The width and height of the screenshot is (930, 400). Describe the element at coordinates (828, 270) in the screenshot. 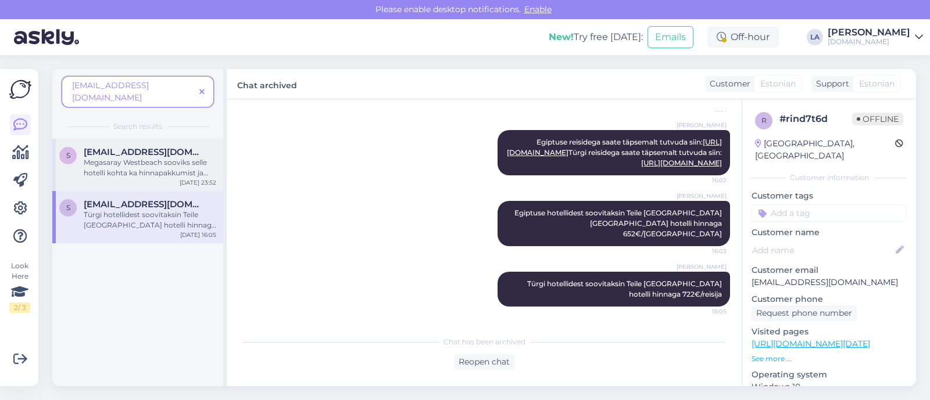

I see `p: Customer email` at that location.